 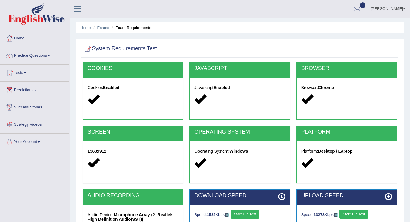 What do you see at coordinates (240, 196) in the screenshot?
I see `h2: DOWNLOAD SPEED` at bounding box center [240, 196].